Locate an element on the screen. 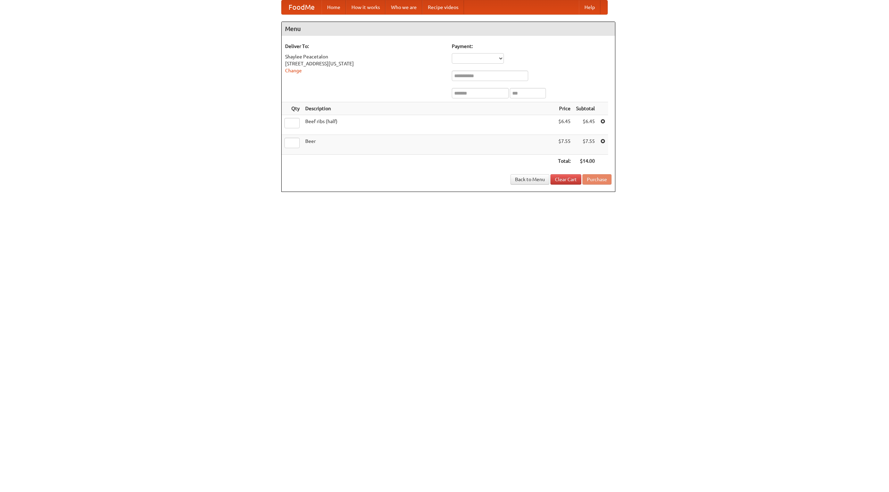 The image size is (889, 492). button: Purchase is located at coordinates (597, 179).